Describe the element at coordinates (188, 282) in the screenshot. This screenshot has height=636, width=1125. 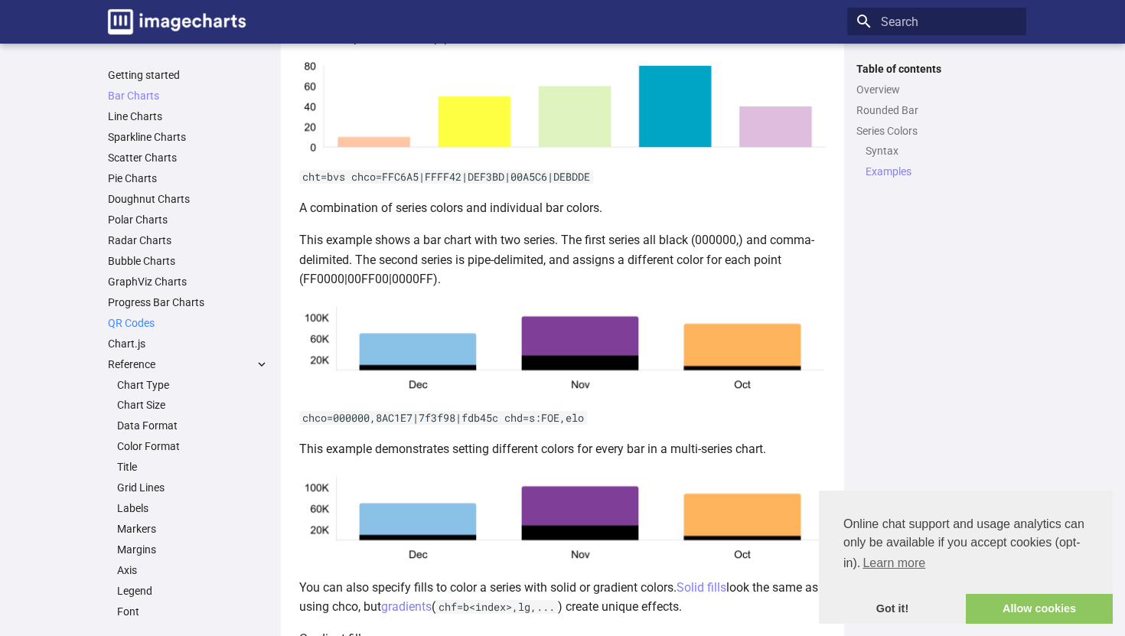
I see `a: GraphViz Charts` at that location.